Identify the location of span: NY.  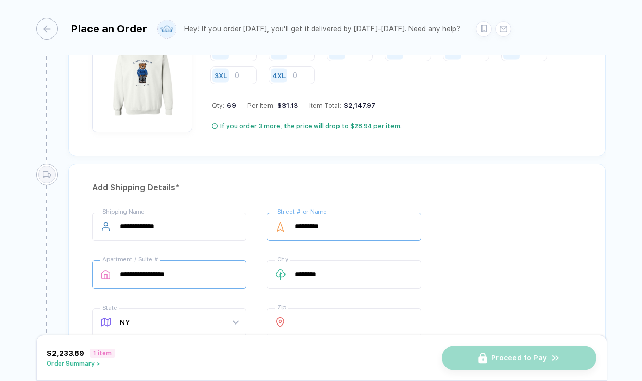
(179, 322).